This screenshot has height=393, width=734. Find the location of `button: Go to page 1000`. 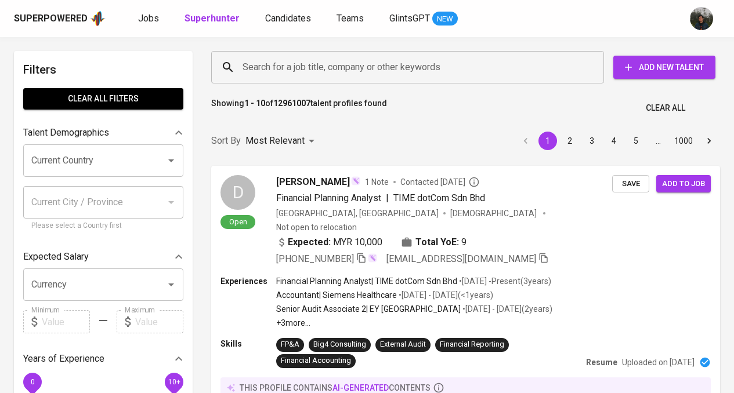

button: Go to page 1000 is located at coordinates (683, 141).